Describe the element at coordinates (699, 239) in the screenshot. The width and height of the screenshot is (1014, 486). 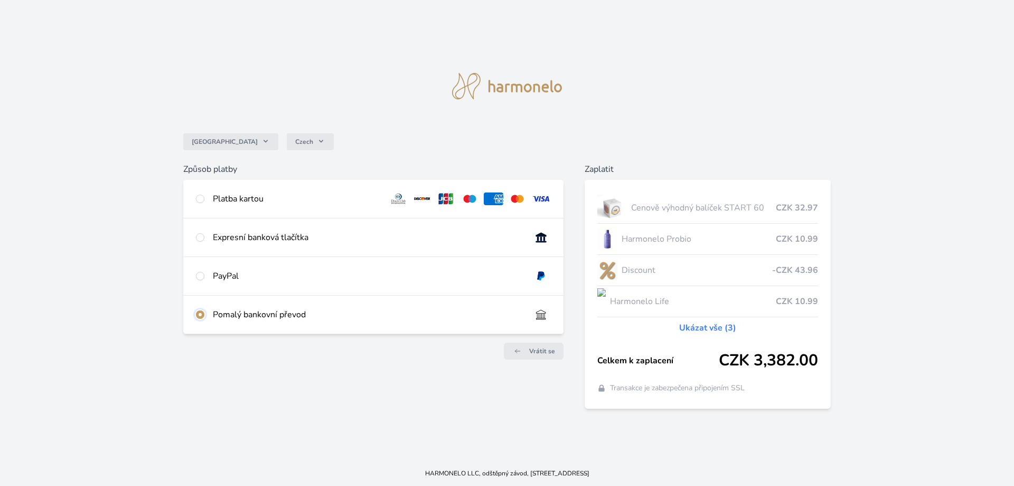
I see `span: Harmonelo Probio` at that location.